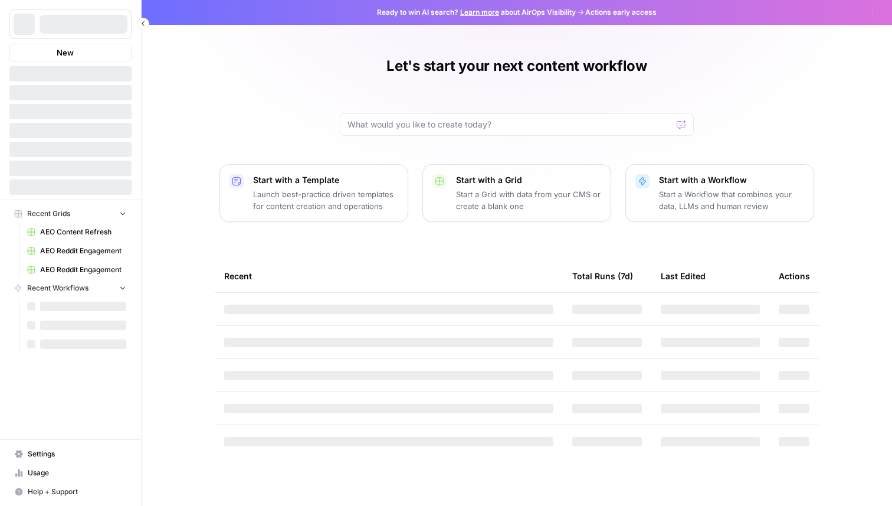  I want to click on p: Launch best-practice driven templates for content creation and operations, so click(326, 200).